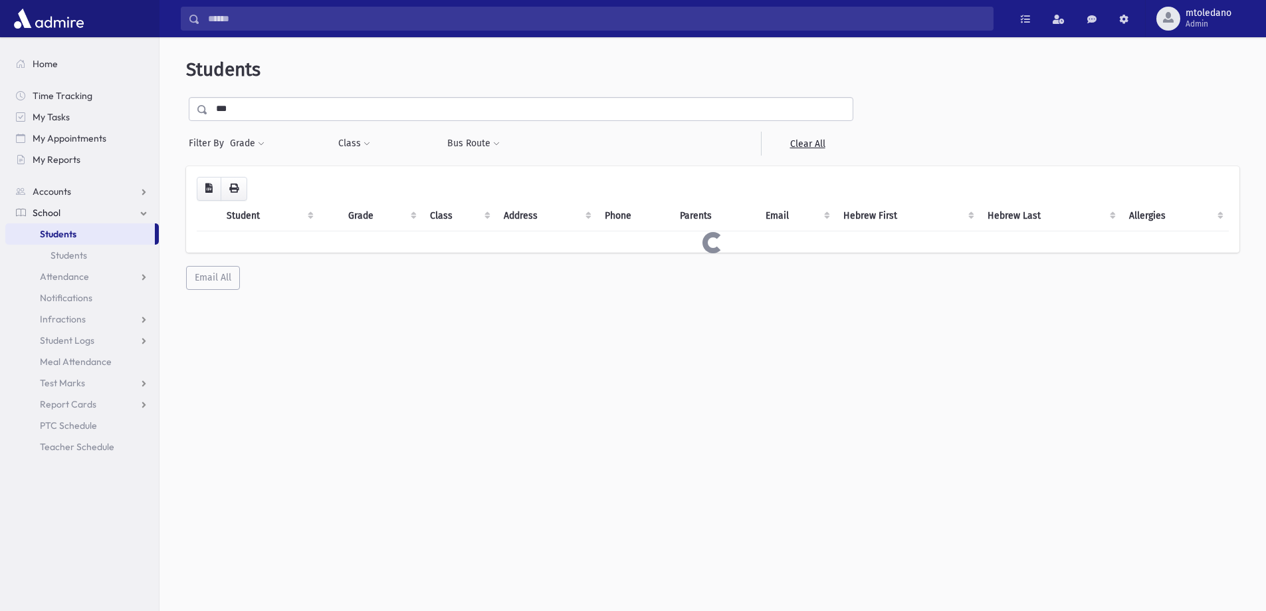 This screenshot has width=1266, height=611. Describe the element at coordinates (69, 138) in the screenshot. I see `span: My Appointments` at that location.